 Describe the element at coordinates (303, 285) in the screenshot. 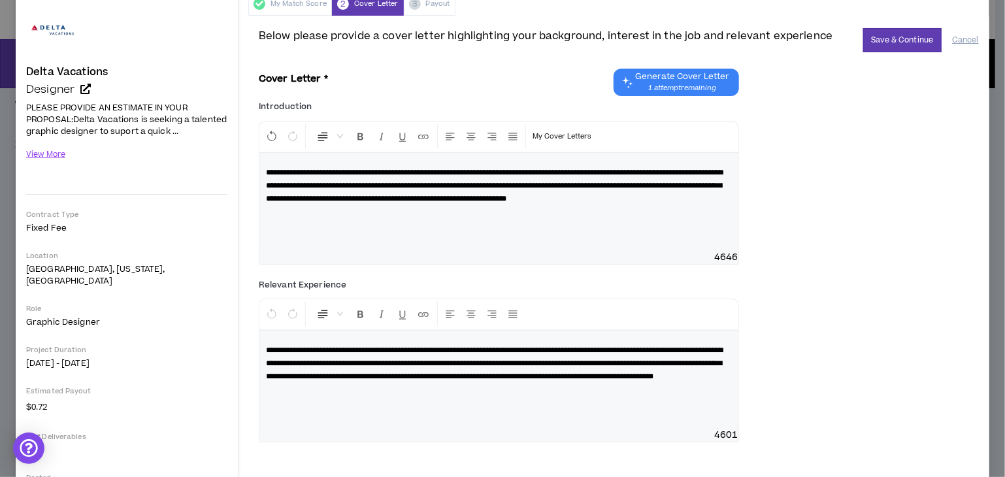

I see `label: Relevant Experience` at that location.